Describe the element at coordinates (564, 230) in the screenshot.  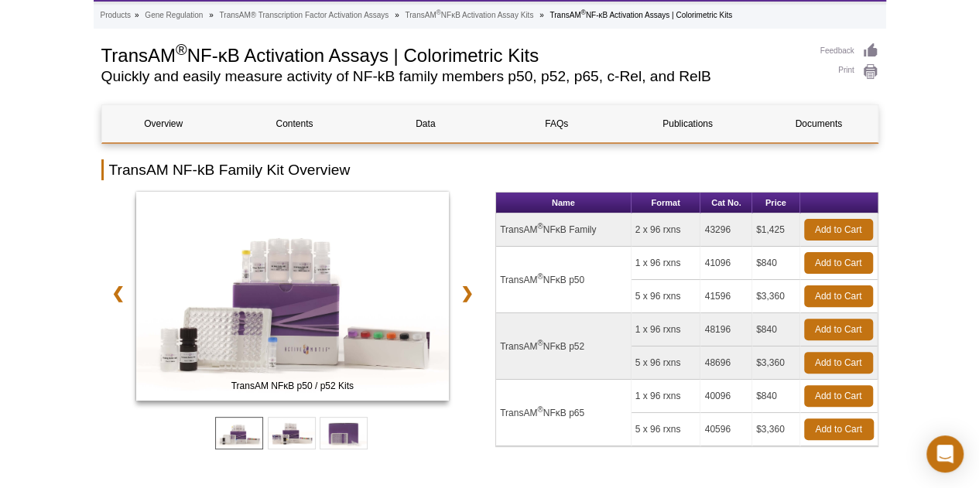
I see `td: TransAM NFκB Family` at that location.